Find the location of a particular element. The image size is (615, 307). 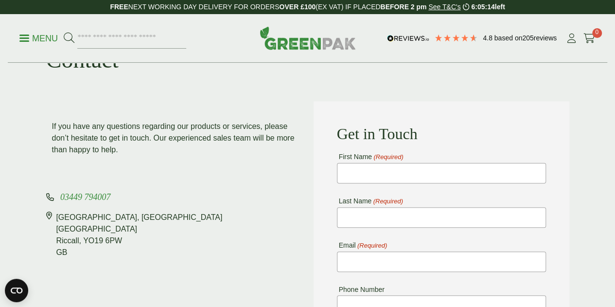

span: 4.8 is located at coordinates (488, 38).